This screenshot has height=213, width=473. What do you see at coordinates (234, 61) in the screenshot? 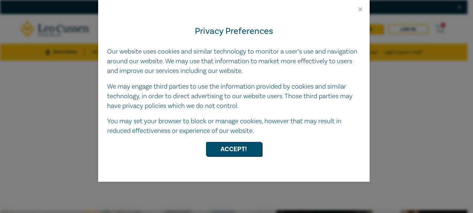
I see `p: Our website uses cookies and similar technology to monitor a user’s use and navigation around our...` at bounding box center [234, 61].